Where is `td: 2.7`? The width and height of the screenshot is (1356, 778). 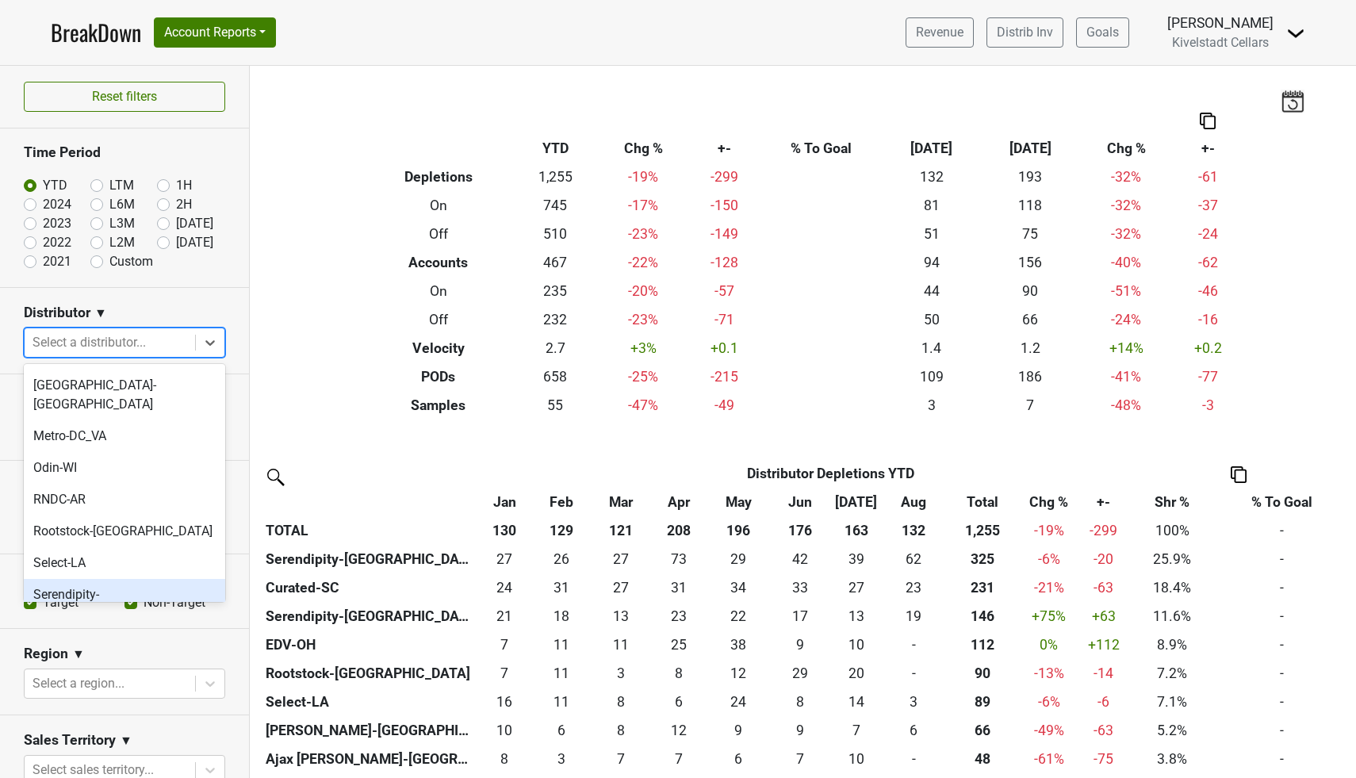 td: 2.7 is located at coordinates (555, 348).